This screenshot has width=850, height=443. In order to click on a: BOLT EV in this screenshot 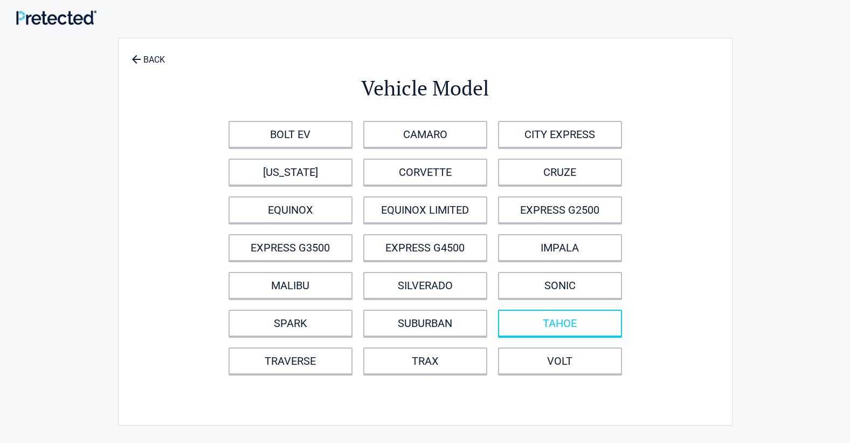, I will do `click(291, 134)`.